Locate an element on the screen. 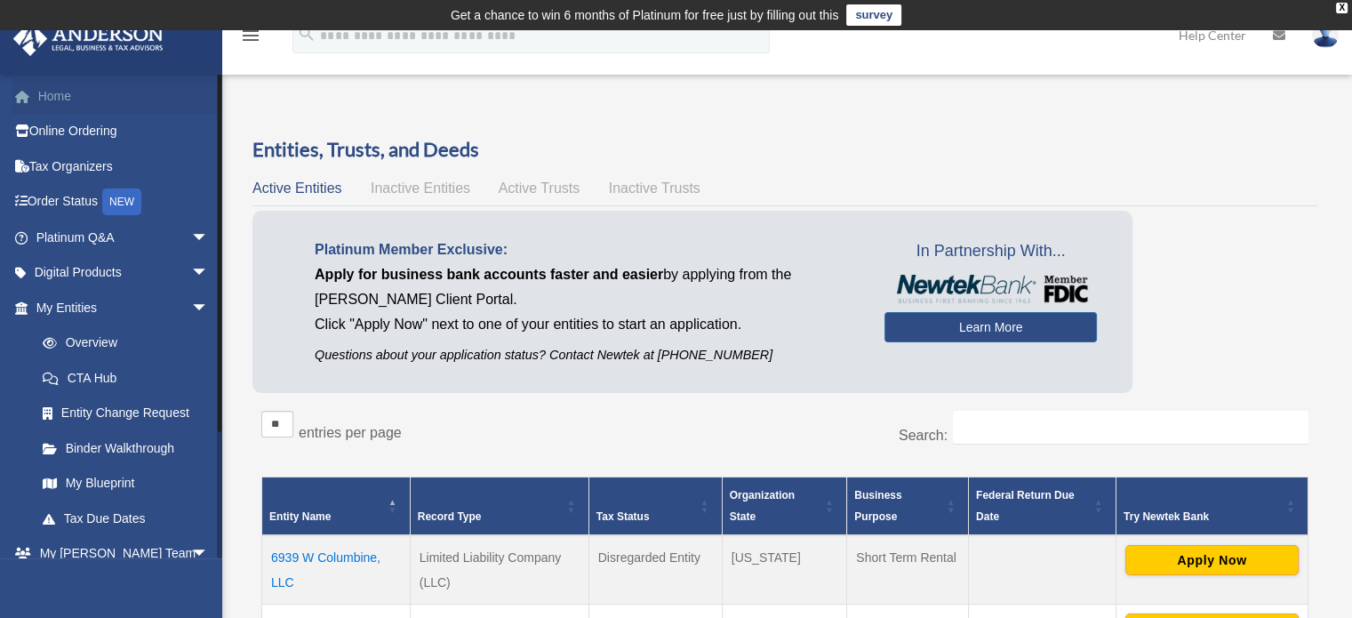 The image size is (1352, 618). a: Digital Productsarrow_drop_down is located at coordinates (124, 273).